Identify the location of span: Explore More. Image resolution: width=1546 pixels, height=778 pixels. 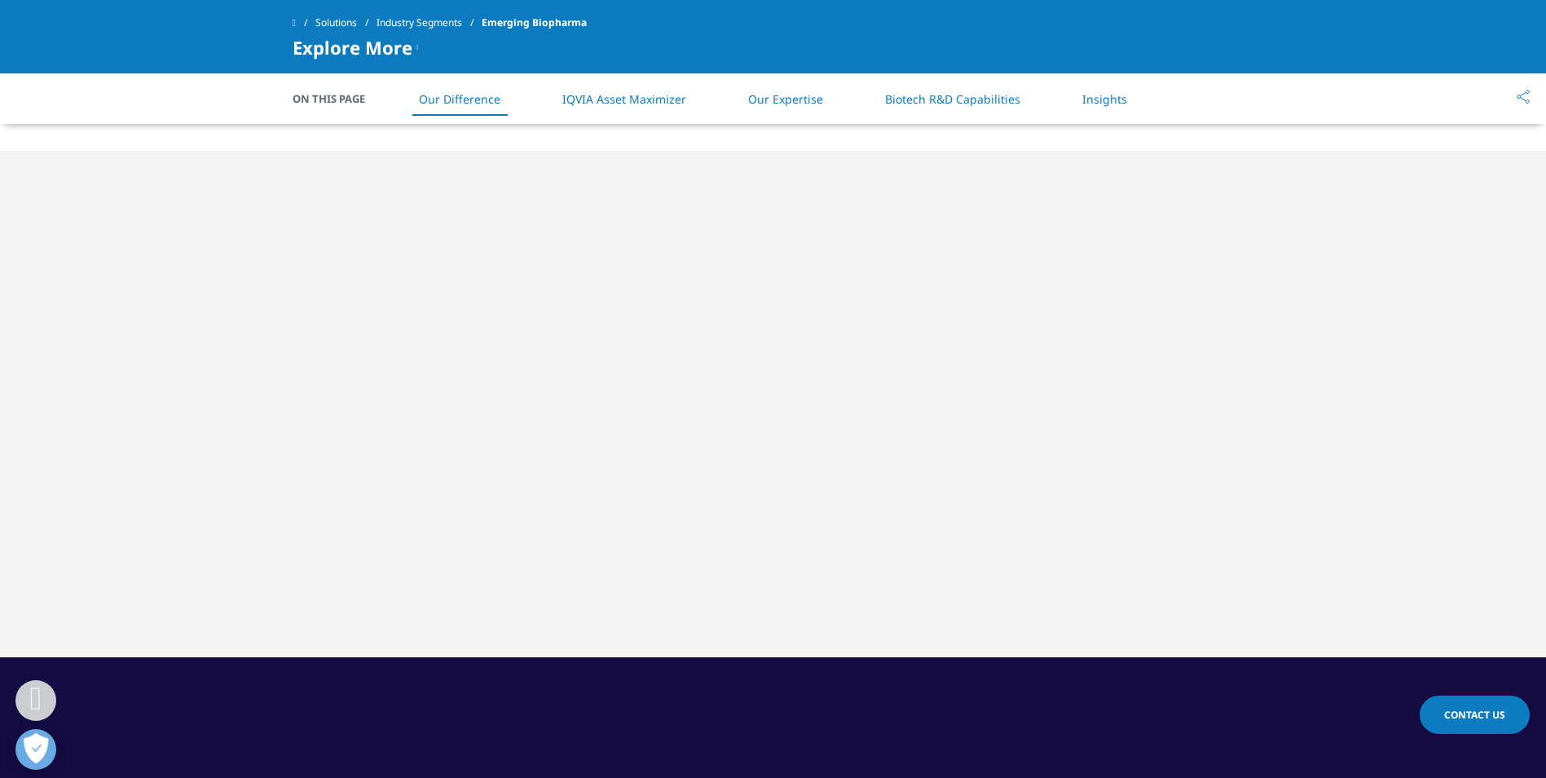
(352, 47).